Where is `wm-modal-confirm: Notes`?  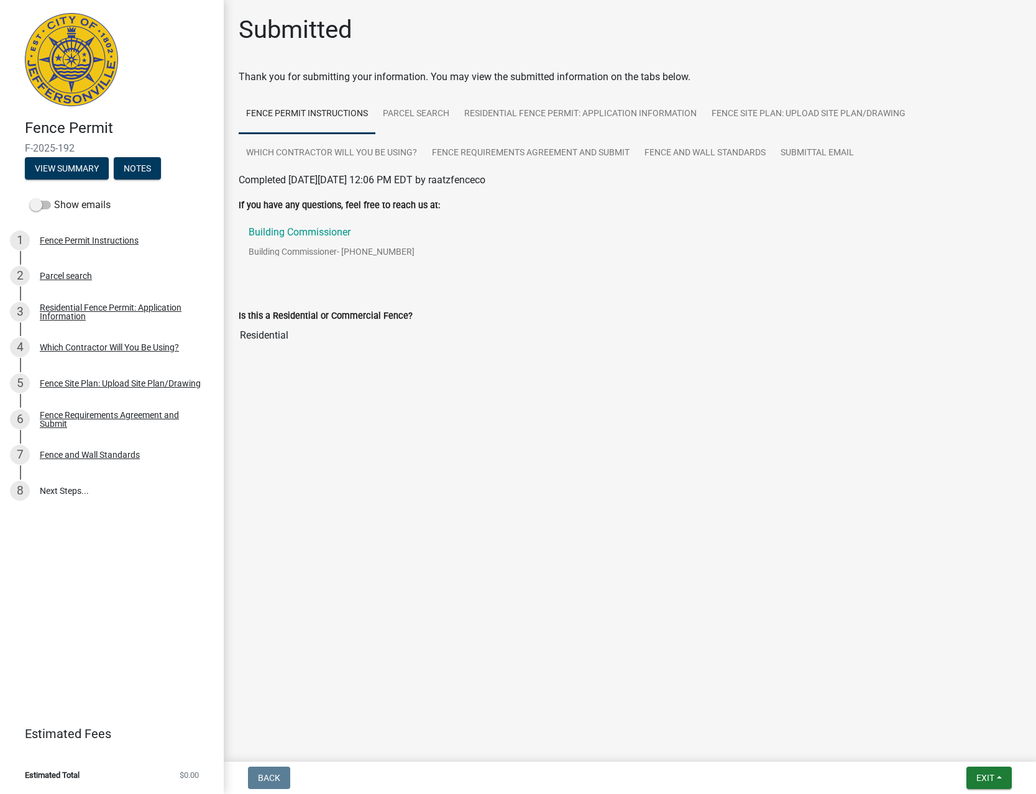 wm-modal-confirm: Notes is located at coordinates (137, 169).